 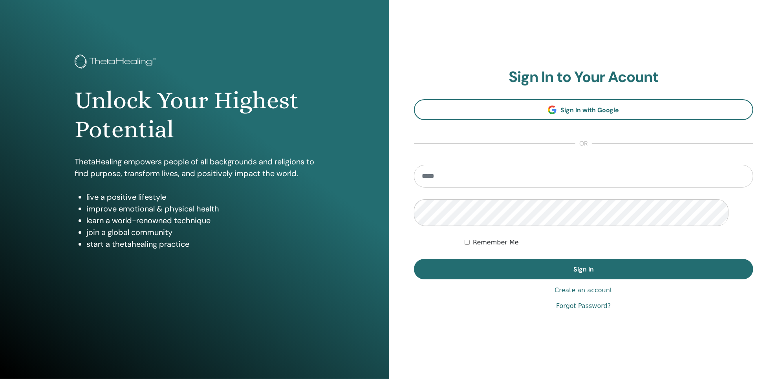 I want to click on label: Remember Me, so click(x=496, y=243).